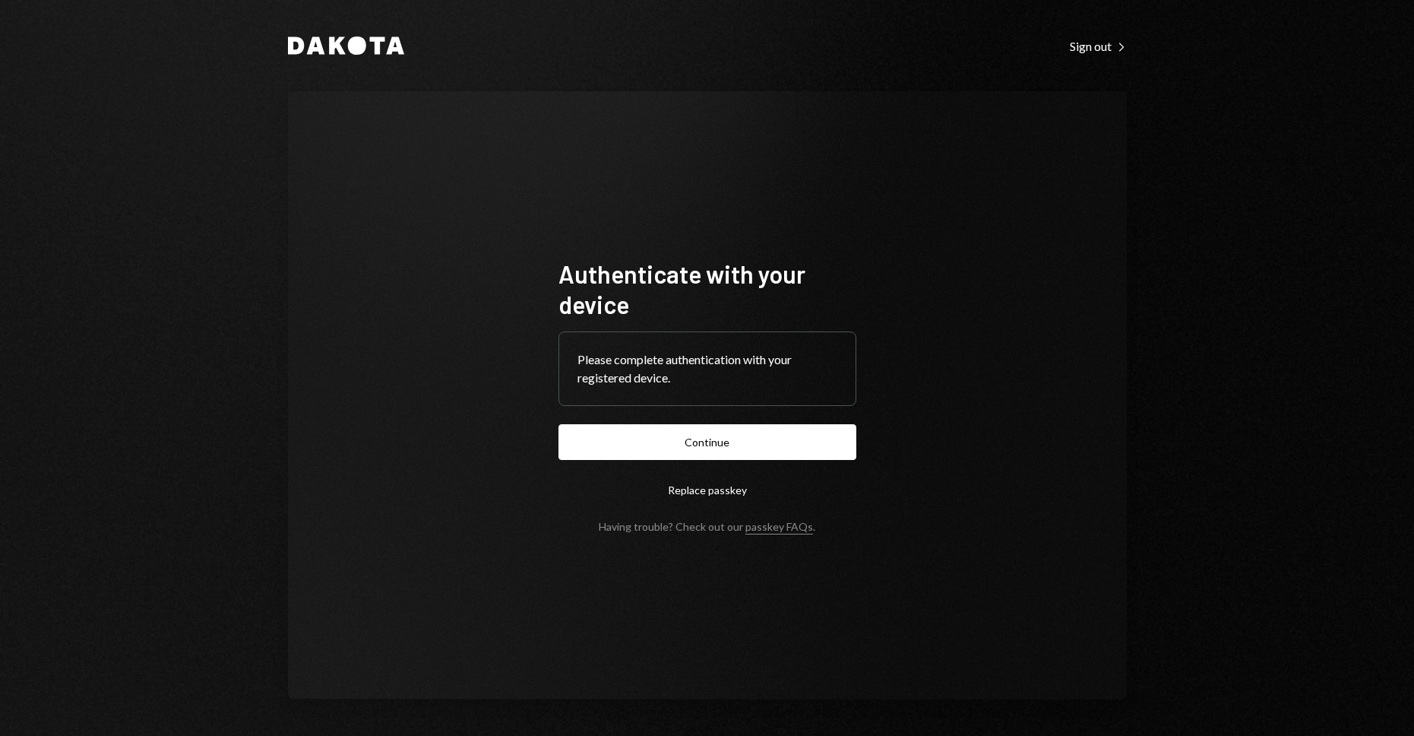 The image size is (1414, 736). What do you see at coordinates (707, 526) in the screenshot?
I see `div: Having trouble? Check out our .` at bounding box center [707, 526].